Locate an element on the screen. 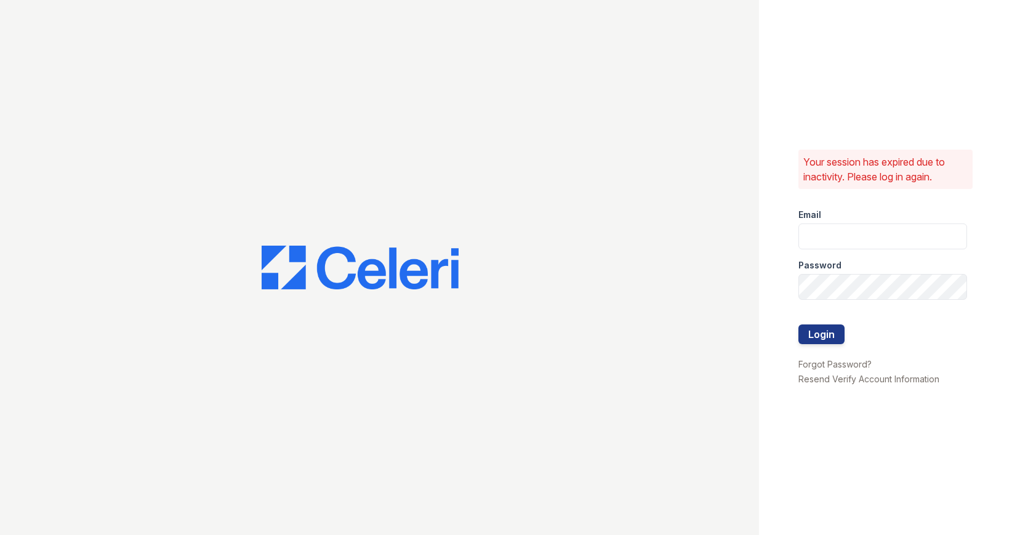 The height and width of the screenshot is (535, 1012). img: CE_Logo_Blue-a8612792a0a2168367f1c8372b55b34899dd931a85d93a1a3d3e32e68fde9ad4.png is located at coordinates (360, 268).